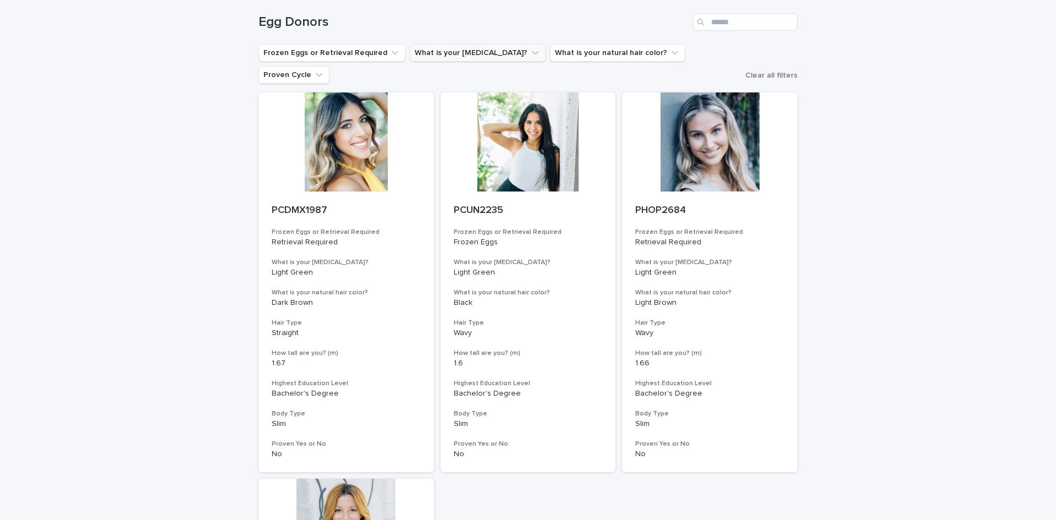  I want to click on p: Dark Brown, so click(346, 302).